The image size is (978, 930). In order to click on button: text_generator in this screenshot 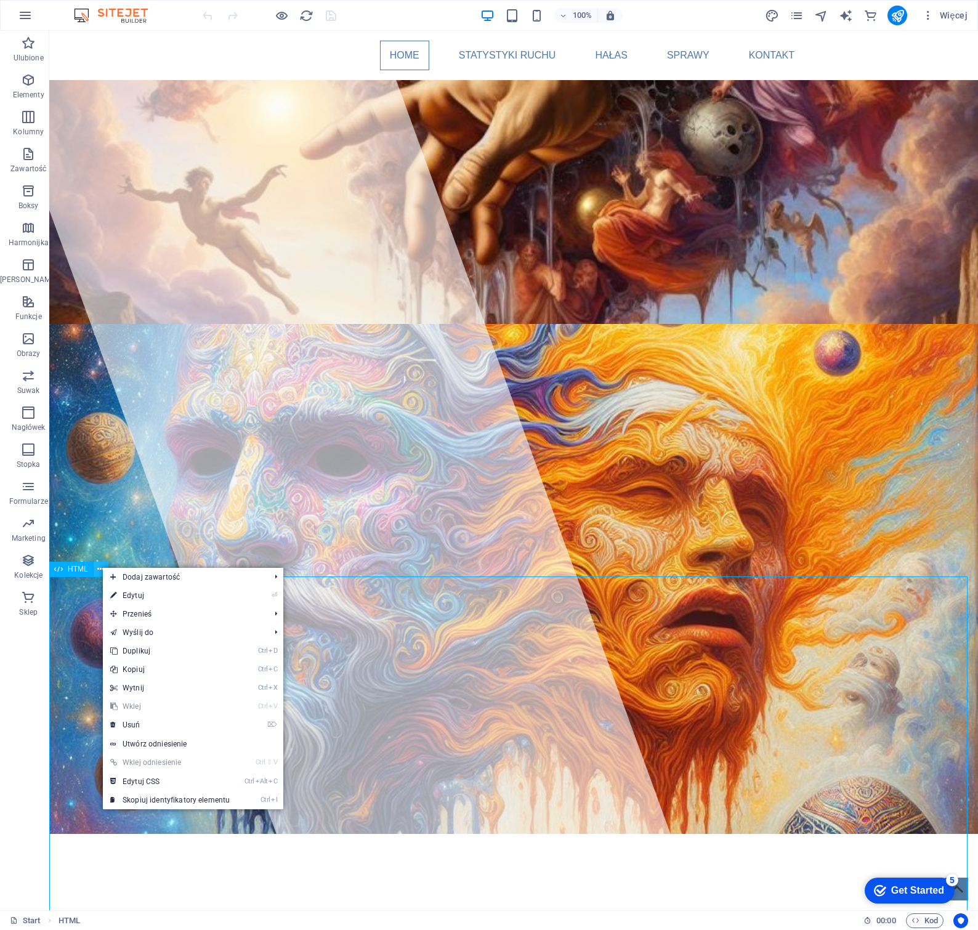, I will do `click(846, 15)`.